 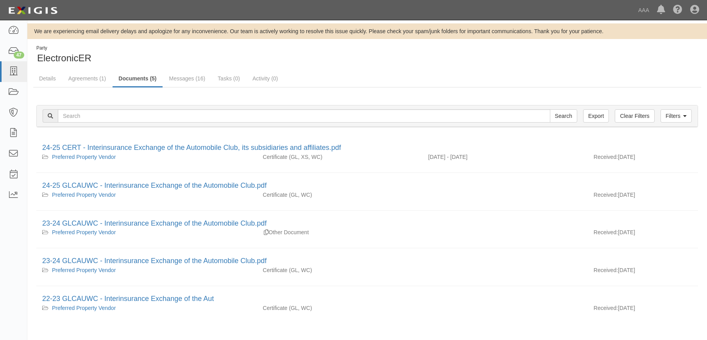 What do you see at coordinates (33, 11) in the screenshot?
I see `img: logo-5460c22ac91f19d4615b14bd174203de0afe785f0fc80cf4dbbc73dc1793850b.png` at bounding box center [33, 11].